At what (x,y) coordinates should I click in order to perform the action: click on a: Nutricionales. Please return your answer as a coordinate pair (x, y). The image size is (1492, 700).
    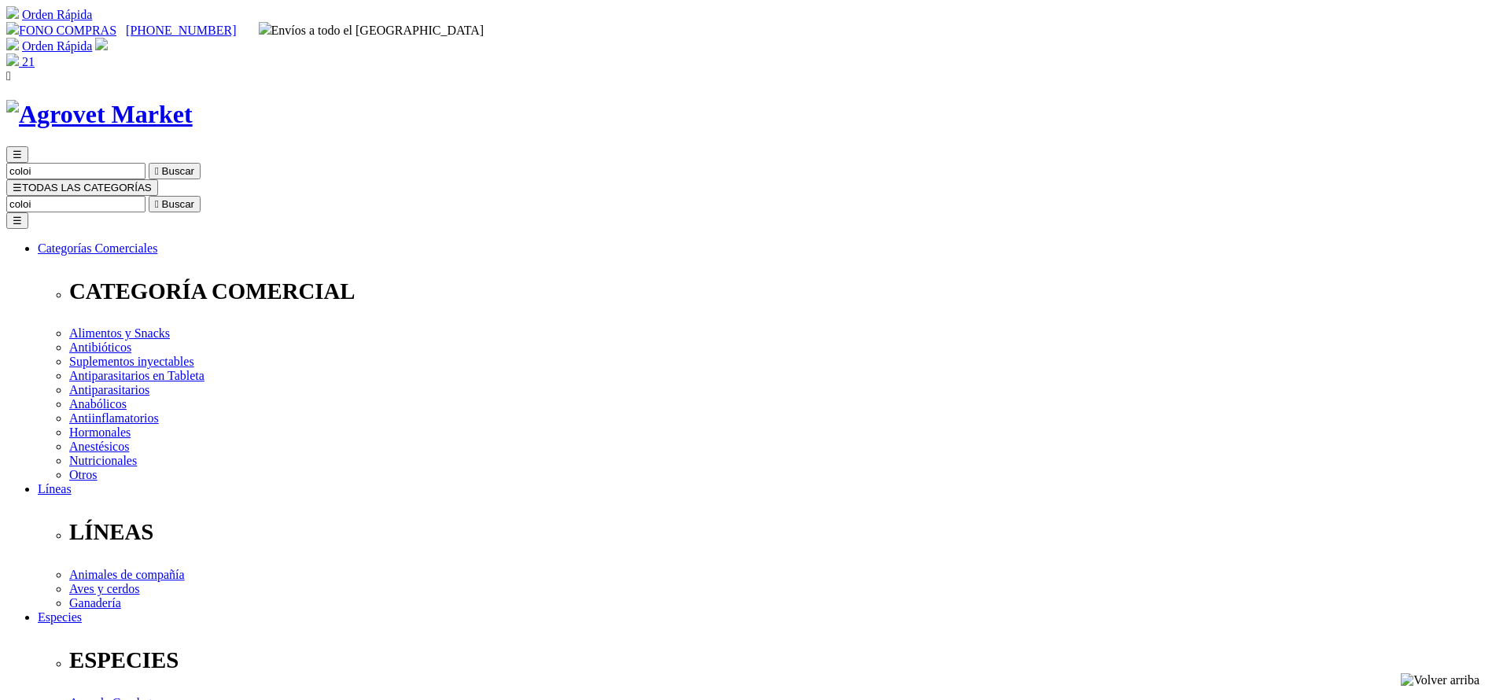
    Looking at the image, I should click on (103, 460).